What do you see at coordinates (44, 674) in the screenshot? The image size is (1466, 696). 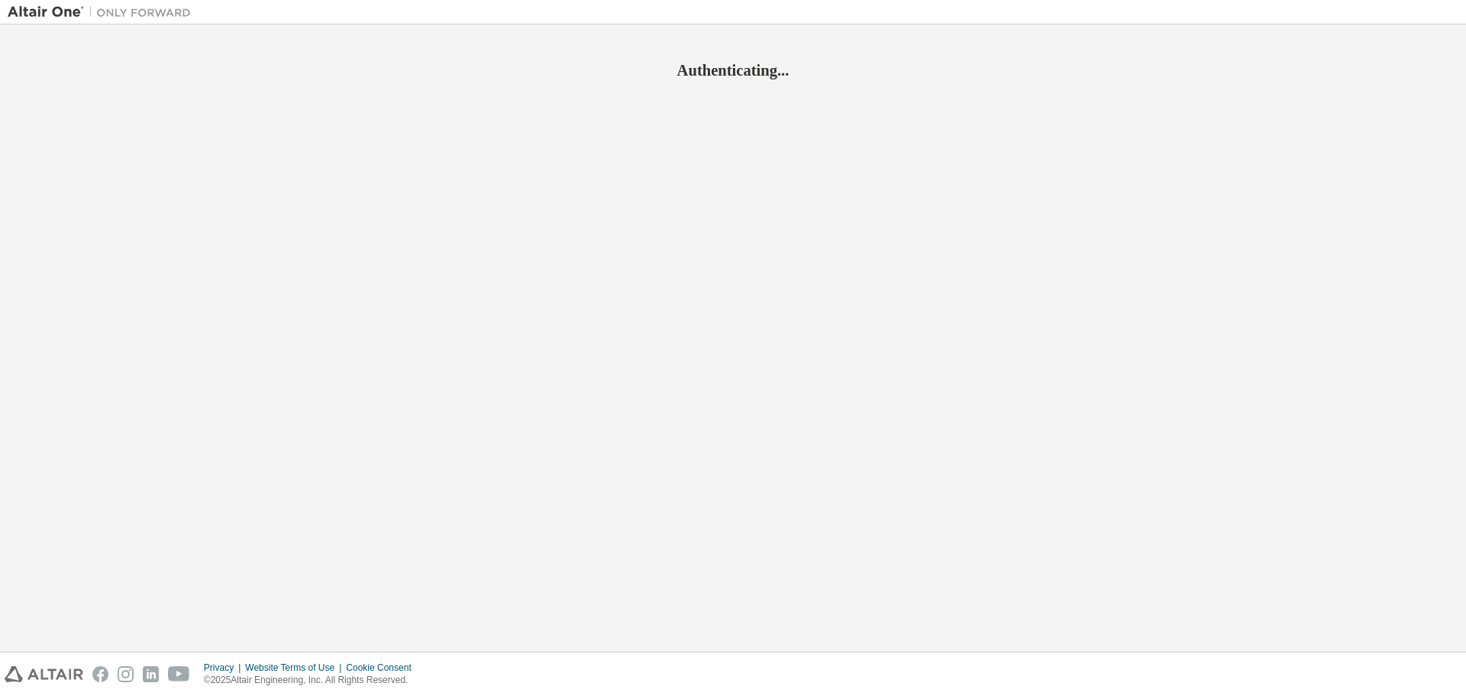 I see `img: altair_logo.svg` at bounding box center [44, 674].